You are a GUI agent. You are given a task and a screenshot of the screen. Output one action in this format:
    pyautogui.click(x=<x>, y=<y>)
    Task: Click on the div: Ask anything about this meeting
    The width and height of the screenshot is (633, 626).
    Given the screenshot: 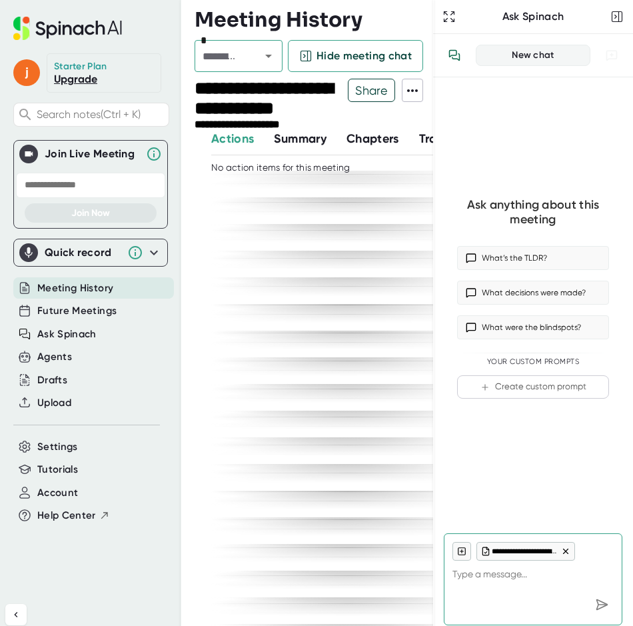 What is the action you would take?
    pyautogui.click(x=533, y=212)
    